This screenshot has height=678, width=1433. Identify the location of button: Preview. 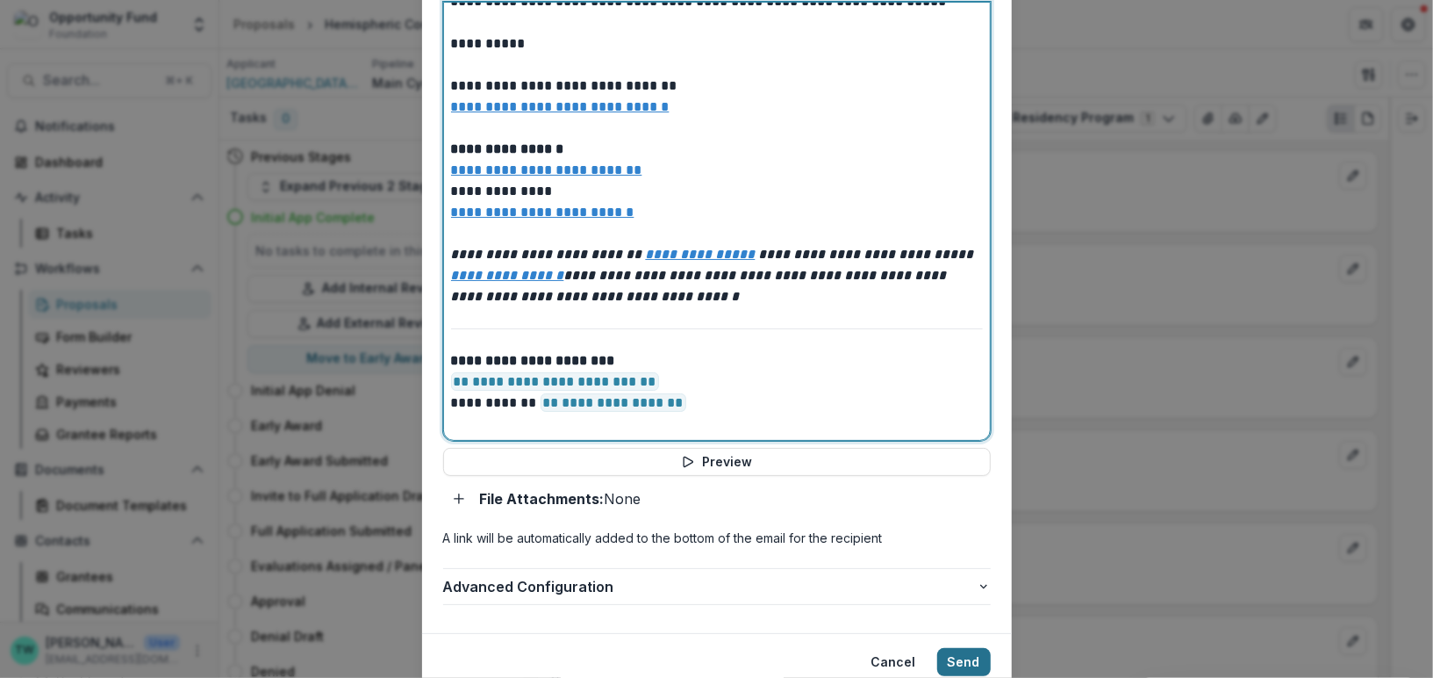
(717, 462).